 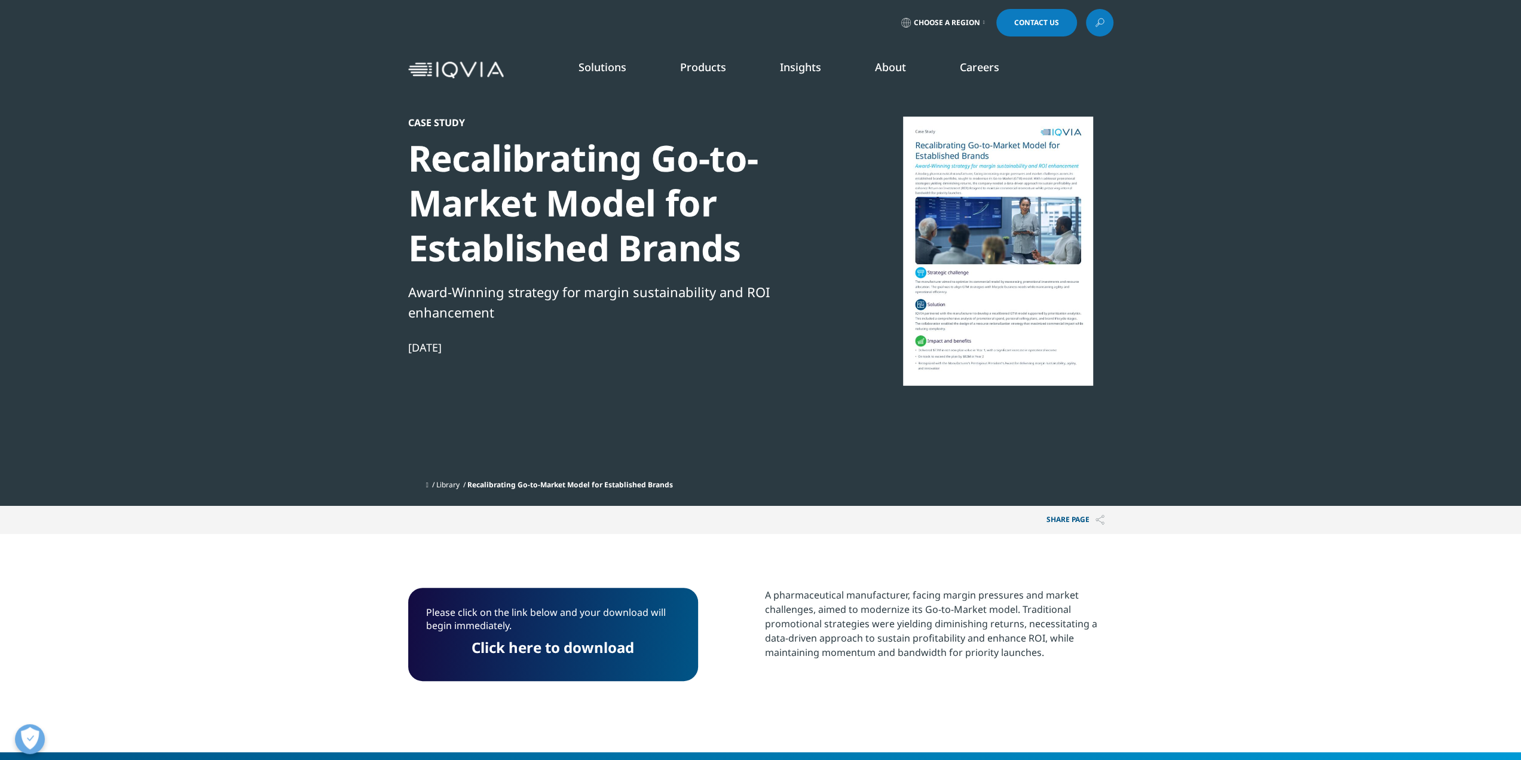 I want to click on img: Share PAGE, so click(x=1100, y=519).